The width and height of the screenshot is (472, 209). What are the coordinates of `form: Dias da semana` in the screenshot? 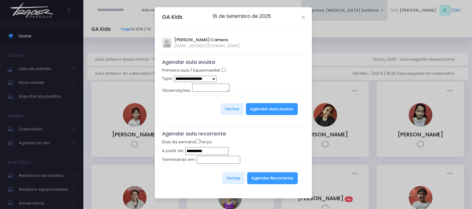 It's located at (233, 165).